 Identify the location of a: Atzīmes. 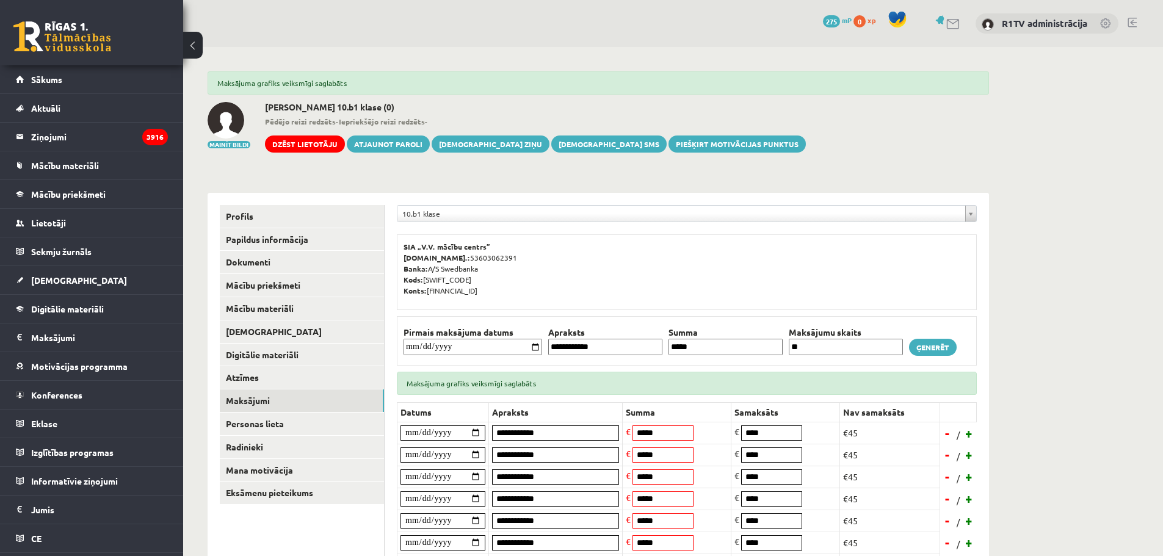
(301, 377).